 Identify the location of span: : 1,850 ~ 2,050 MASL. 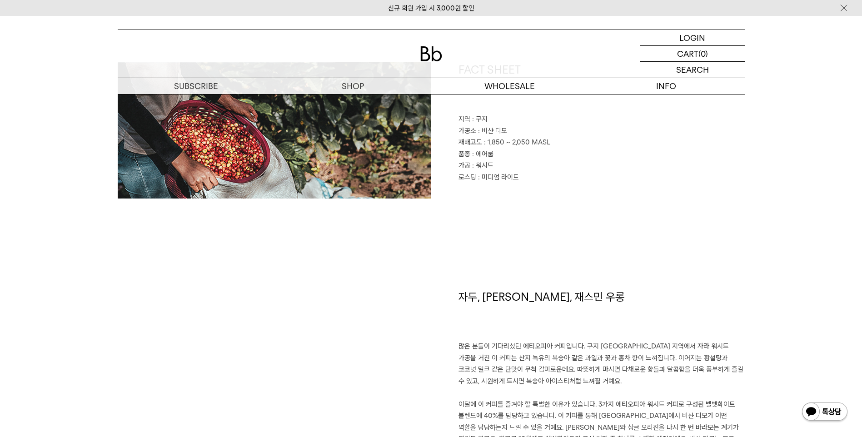
(517, 142).